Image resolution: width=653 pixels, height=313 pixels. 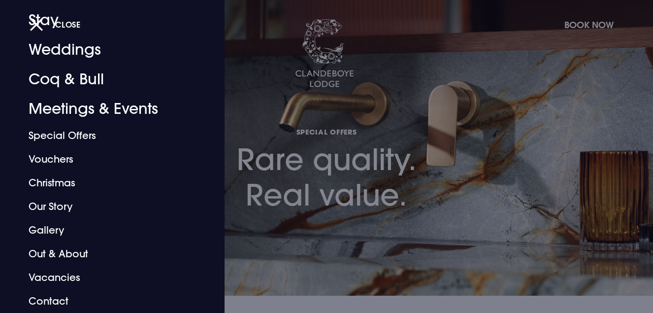 What do you see at coordinates (68, 24) in the screenshot?
I see `span: Close` at bounding box center [68, 24].